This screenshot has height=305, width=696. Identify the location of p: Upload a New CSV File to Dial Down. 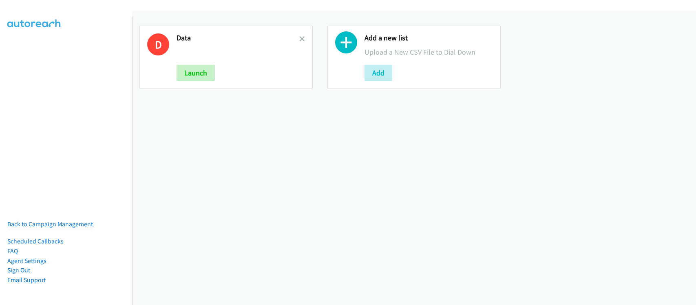
(428, 52).